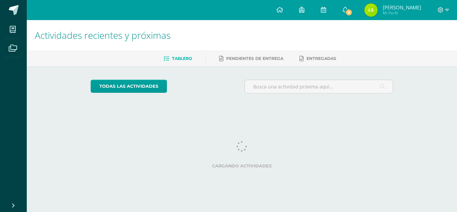  Describe the element at coordinates (178, 59) in the screenshot. I see `a: Tablero` at that location.